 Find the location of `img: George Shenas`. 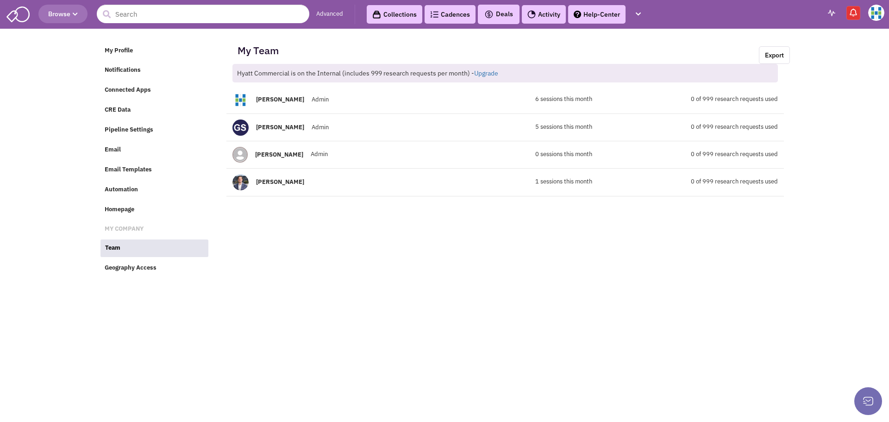

img: George Shenas is located at coordinates (240, 127).